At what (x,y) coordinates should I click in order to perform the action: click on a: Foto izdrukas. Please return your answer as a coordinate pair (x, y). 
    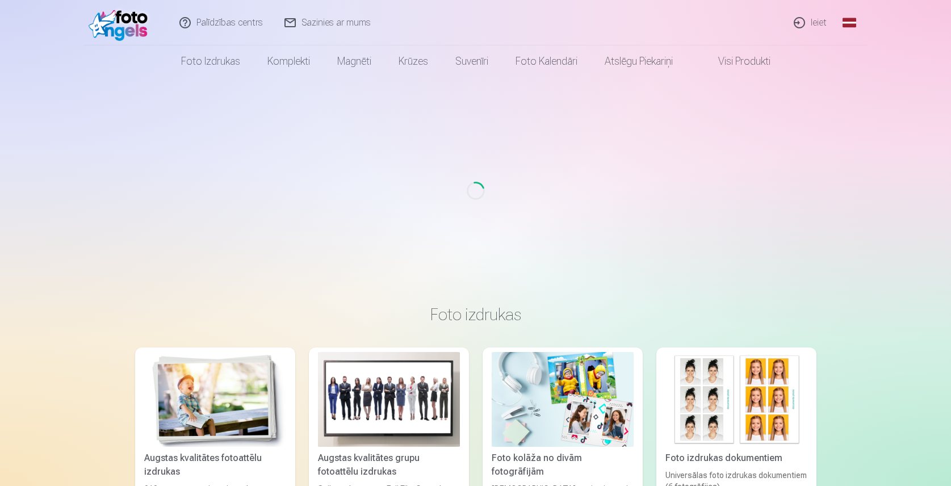
    Looking at the image, I should click on (211, 61).